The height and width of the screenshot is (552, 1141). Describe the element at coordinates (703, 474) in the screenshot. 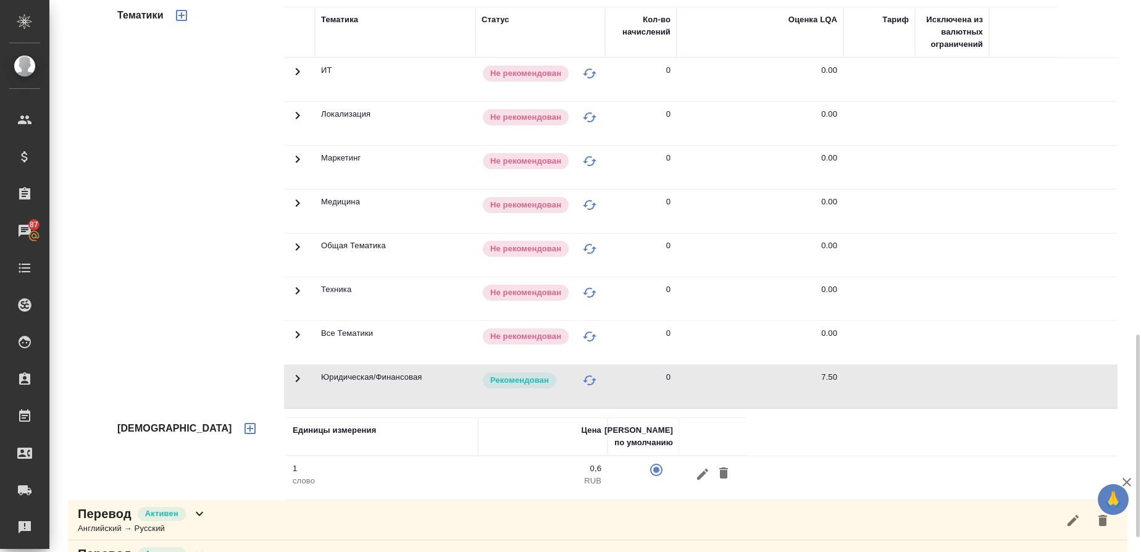

I see `button: Редактировать` at that location.